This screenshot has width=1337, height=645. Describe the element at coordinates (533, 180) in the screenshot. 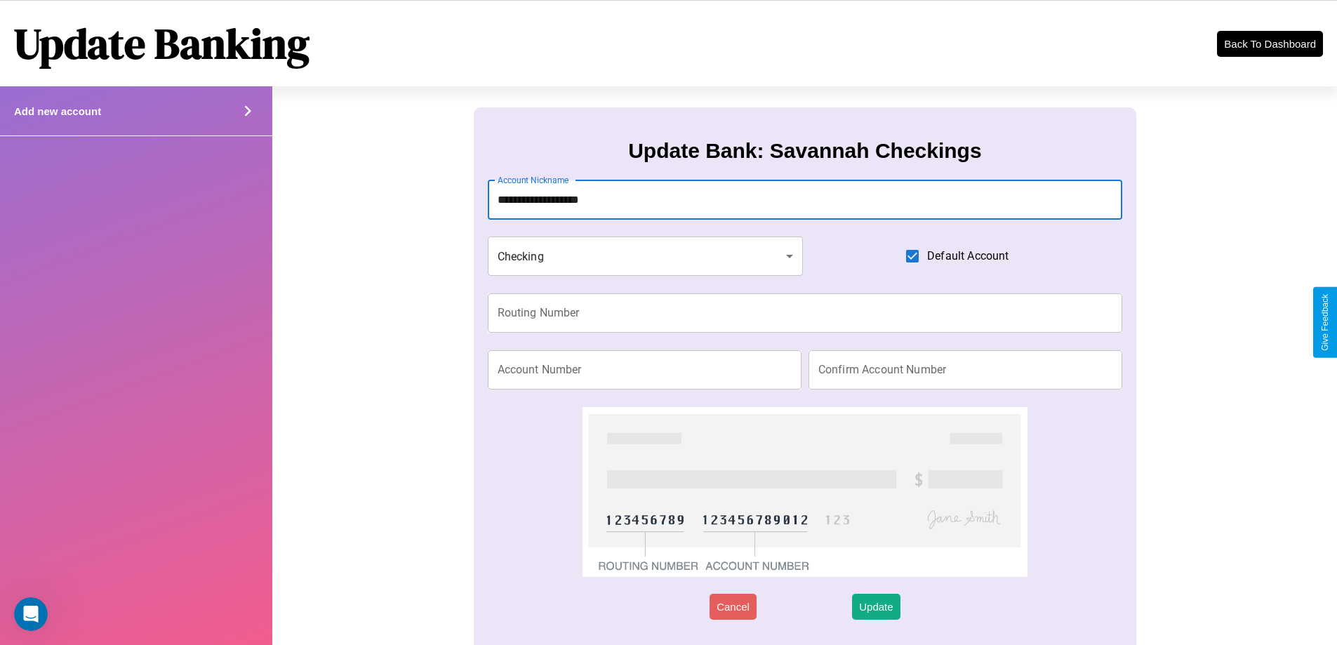

I see `label: Account Nickname` at that location.